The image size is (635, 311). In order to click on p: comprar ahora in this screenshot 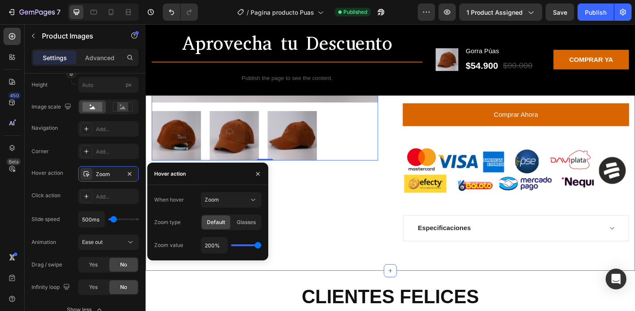, I will do `click(392, 96)`.